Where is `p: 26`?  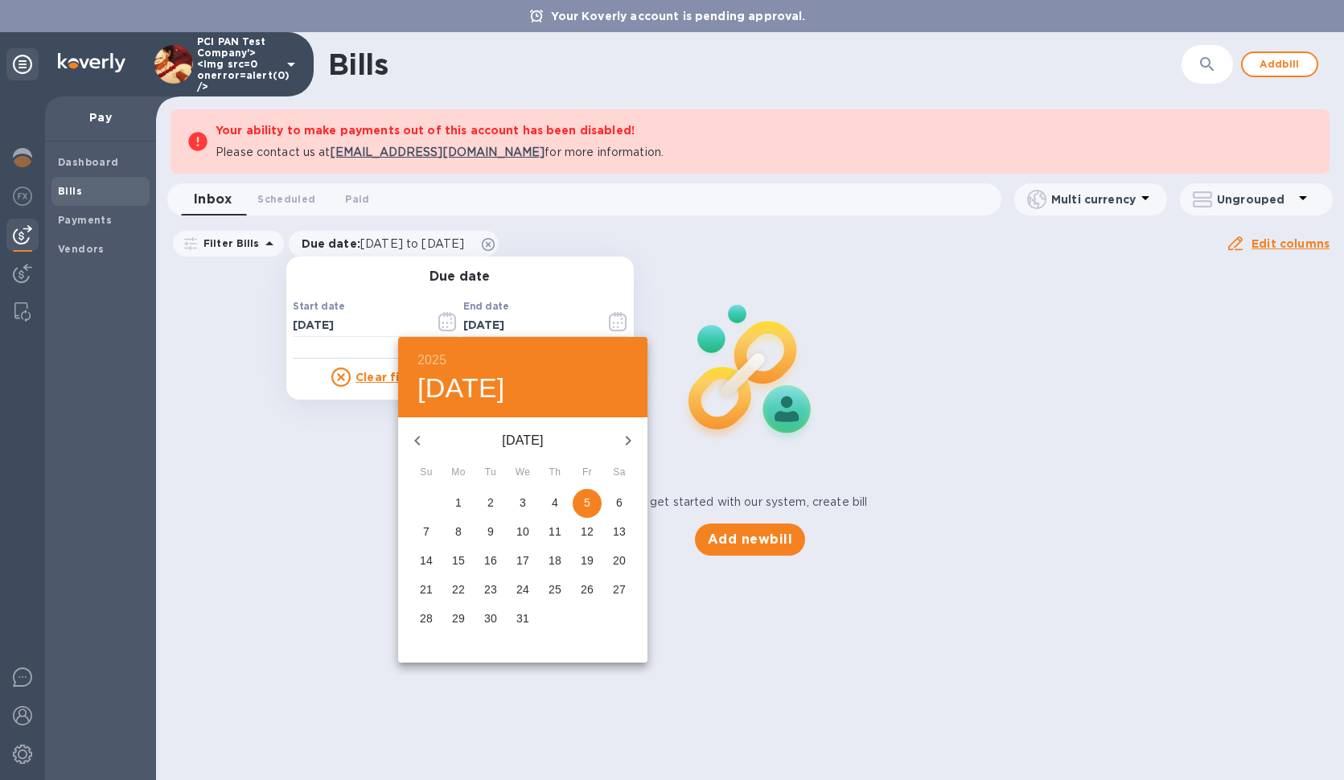
p: 26 is located at coordinates (587, 590).